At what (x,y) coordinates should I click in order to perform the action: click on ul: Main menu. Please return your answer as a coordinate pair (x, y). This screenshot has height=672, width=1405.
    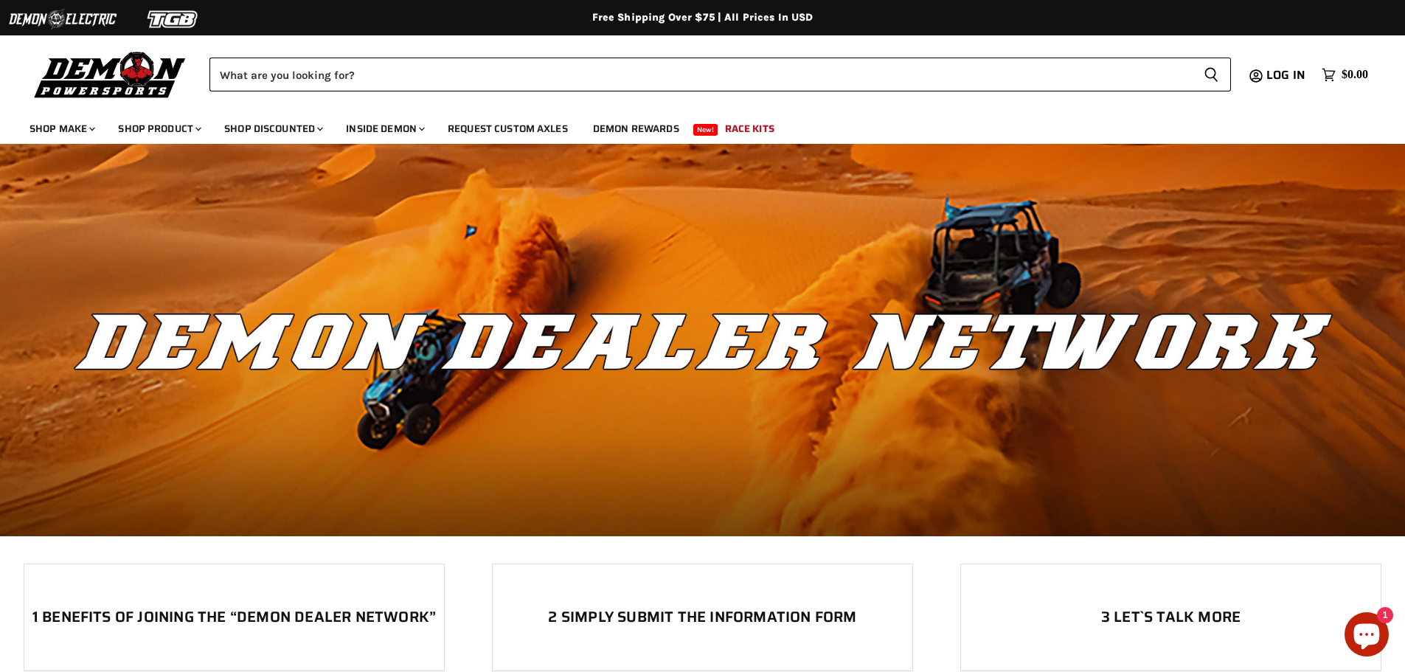
    Looking at the image, I should click on (691, 125).